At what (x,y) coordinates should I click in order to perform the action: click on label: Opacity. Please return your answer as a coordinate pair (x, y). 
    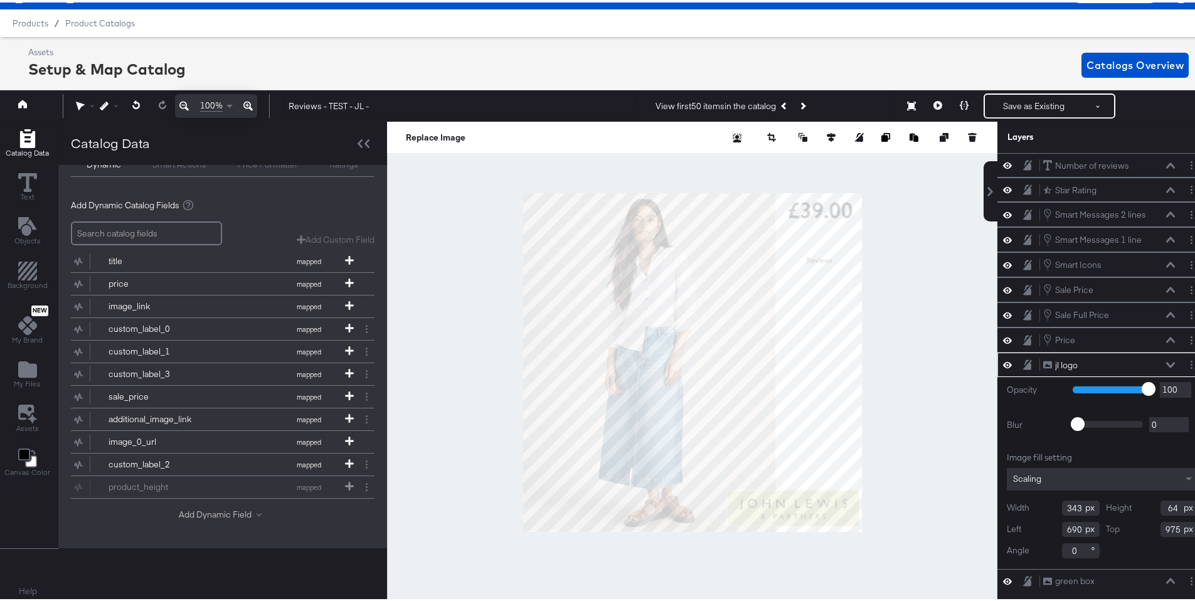
    Looking at the image, I should click on (1035, 387).